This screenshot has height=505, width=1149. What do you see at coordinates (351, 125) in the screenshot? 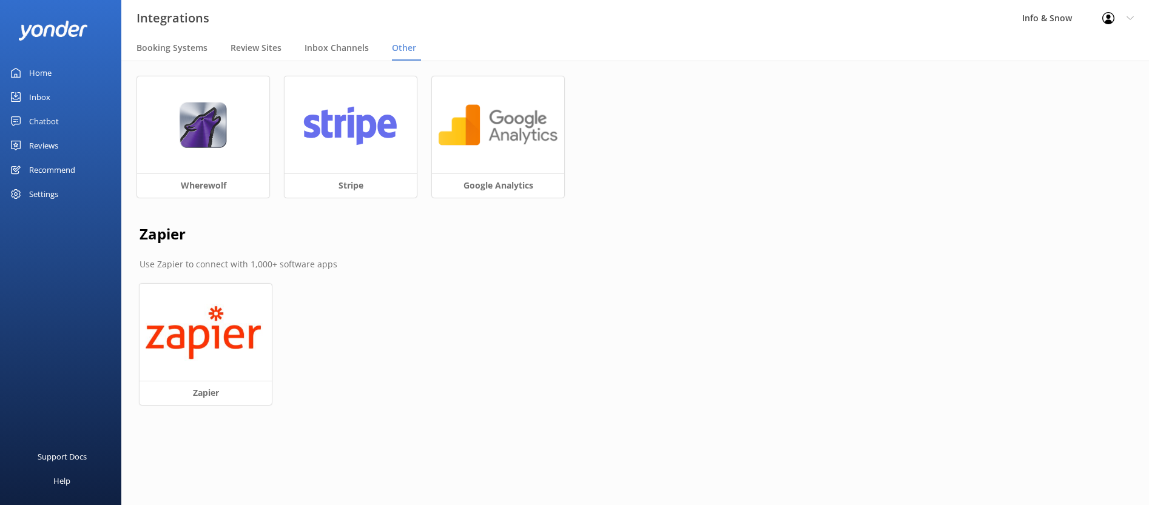
I see `img: stripe.png` at bounding box center [351, 125].